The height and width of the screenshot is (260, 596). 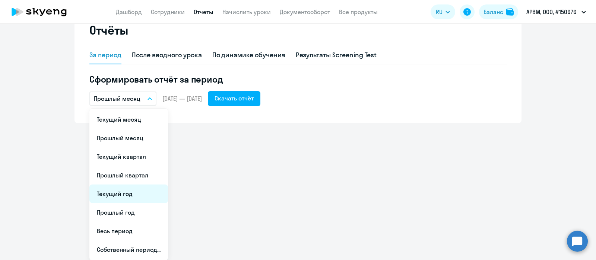 What do you see at coordinates (123, 99) in the screenshot?
I see `button: Прошлый месяц` at bounding box center [123, 99].